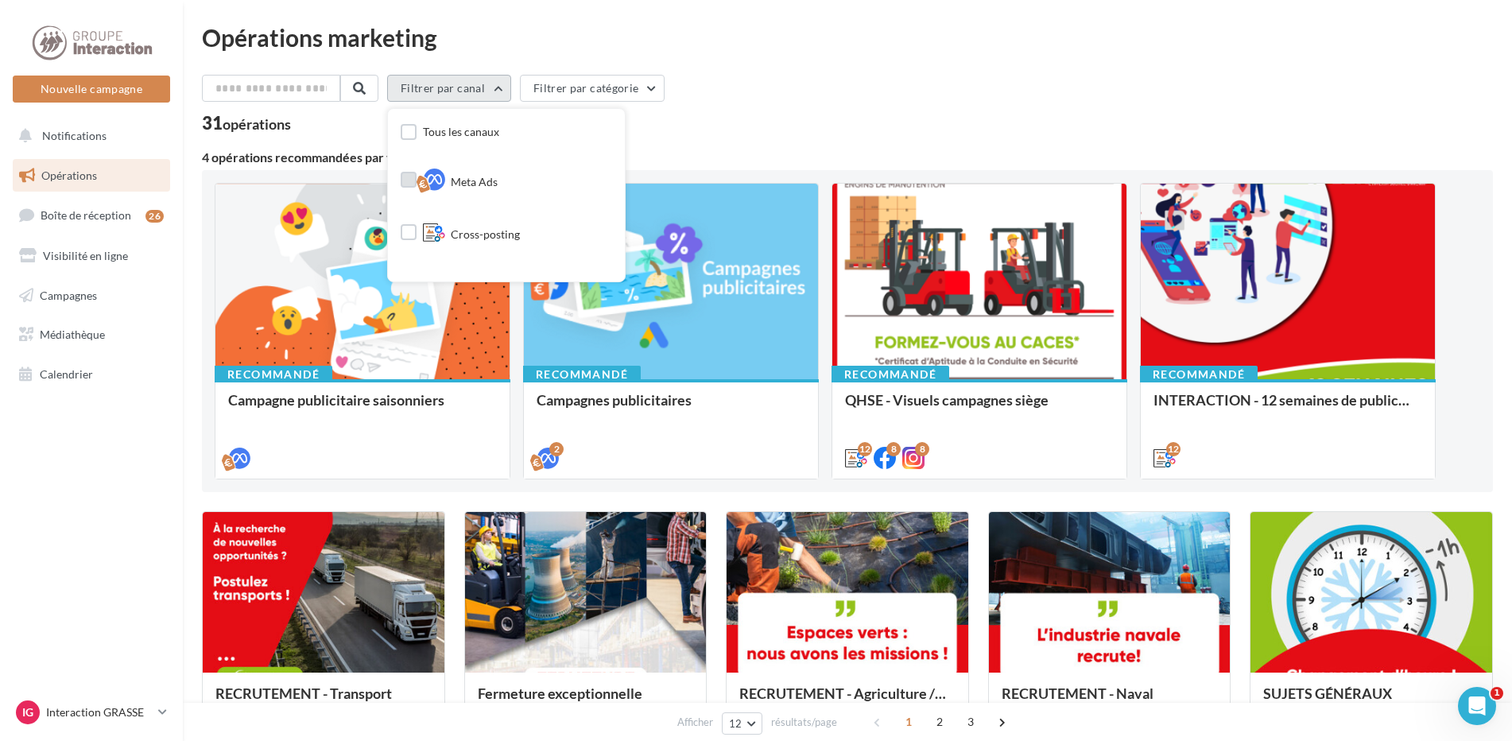 The width and height of the screenshot is (1512, 741). Describe the element at coordinates (324, 701) in the screenshot. I see `div: RECRUTEMENT - Transport` at that location.